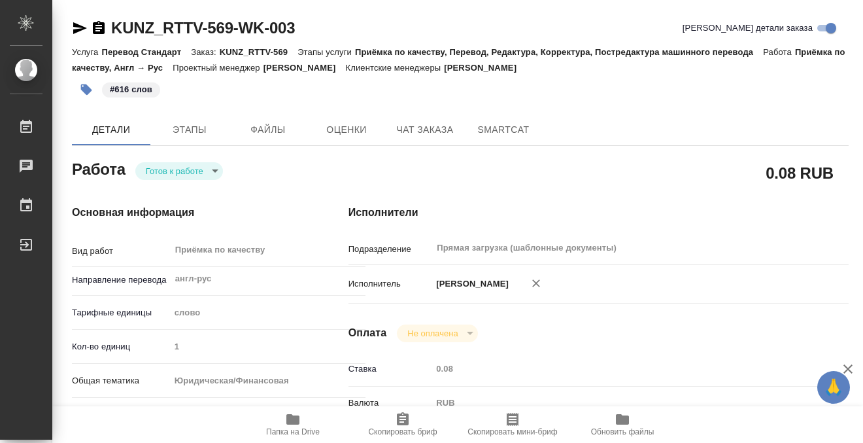 This screenshot has height=443, width=863. What do you see at coordinates (121, 346) in the screenshot?
I see `p: Кол-во единиц` at bounding box center [121, 346].